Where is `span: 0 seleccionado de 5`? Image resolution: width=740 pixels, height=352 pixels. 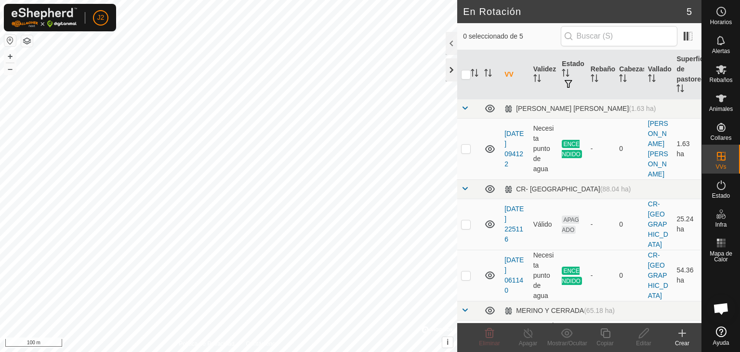
span: 0 seleccionado de 5 is located at coordinates (511, 36).